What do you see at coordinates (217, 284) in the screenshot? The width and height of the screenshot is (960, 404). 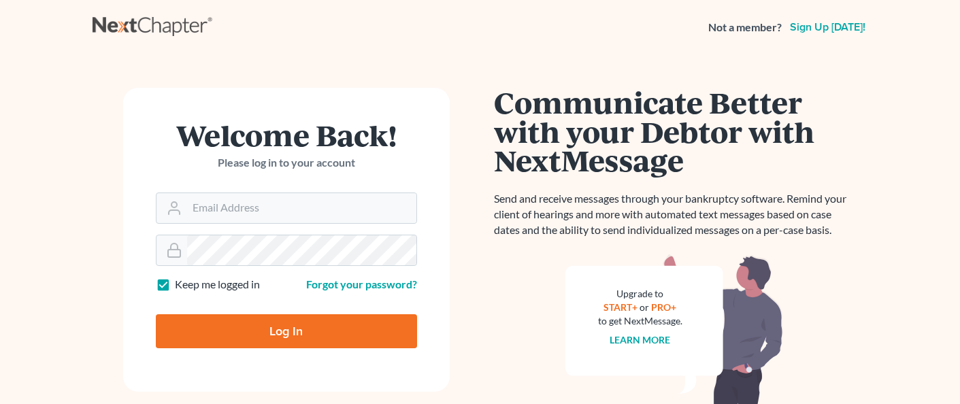 I see `label: Keep me logged in` at bounding box center [217, 284].